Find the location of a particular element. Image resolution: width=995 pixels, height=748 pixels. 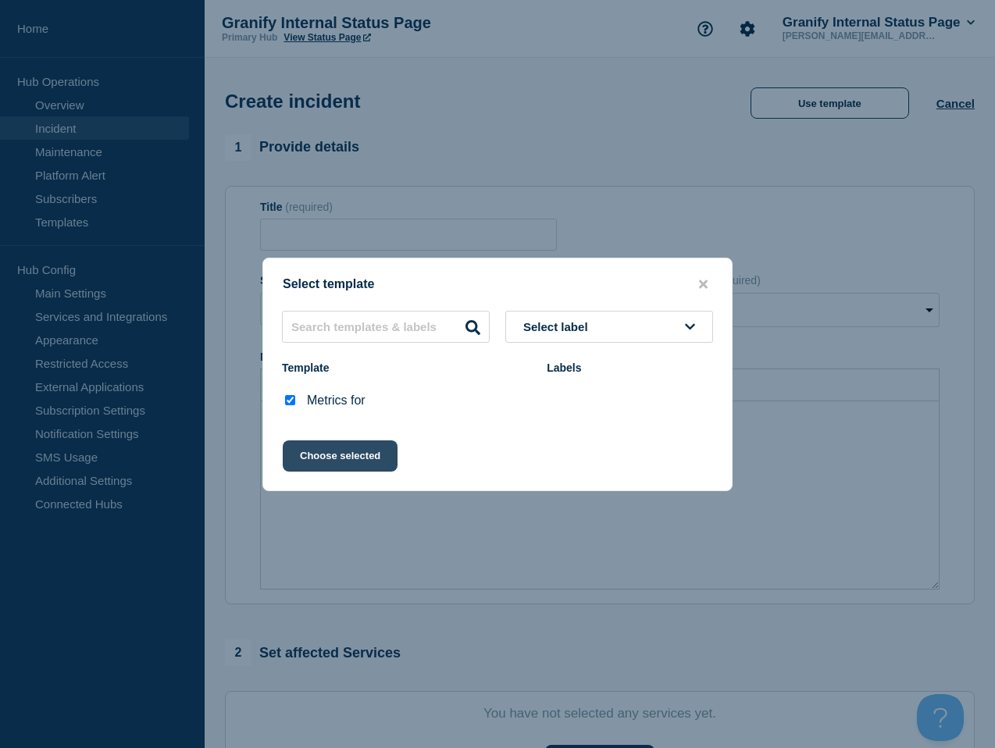

div: Select template is located at coordinates (497, 284).